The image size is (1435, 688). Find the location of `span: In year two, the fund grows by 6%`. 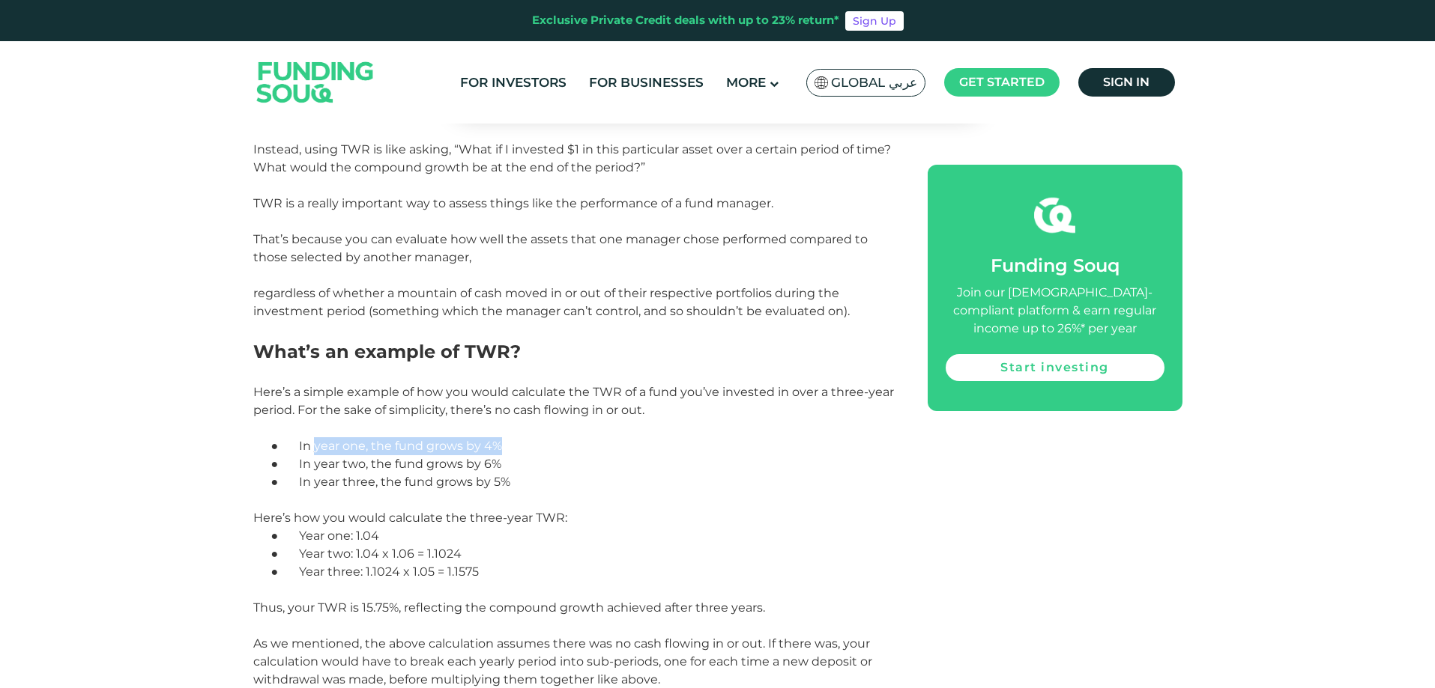

span: In year two, the fund grows by 6% is located at coordinates (400, 464).